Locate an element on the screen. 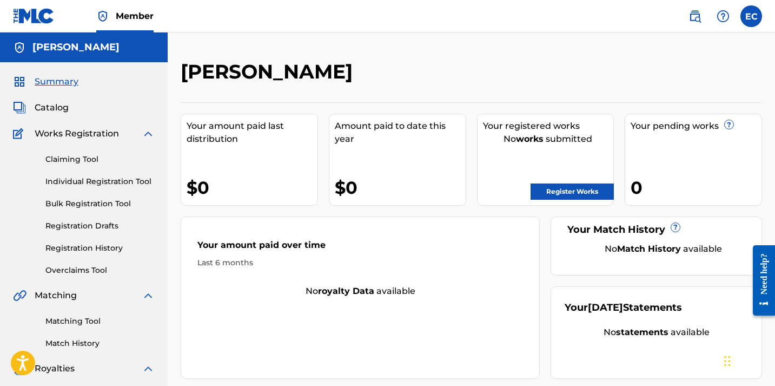 The width and height of the screenshot is (775, 386). span: Royalties is located at coordinates (55, 368).